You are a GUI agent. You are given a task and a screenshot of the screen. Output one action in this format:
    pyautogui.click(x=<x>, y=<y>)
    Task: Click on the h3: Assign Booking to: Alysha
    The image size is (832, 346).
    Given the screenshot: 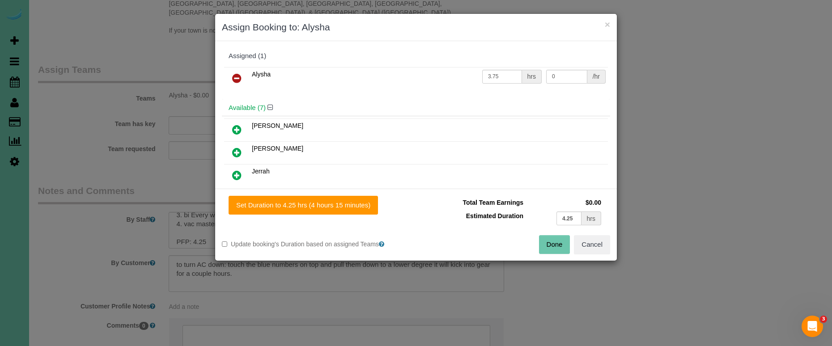 What is the action you would take?
    pyautogui.click(x=416, y=27)
    